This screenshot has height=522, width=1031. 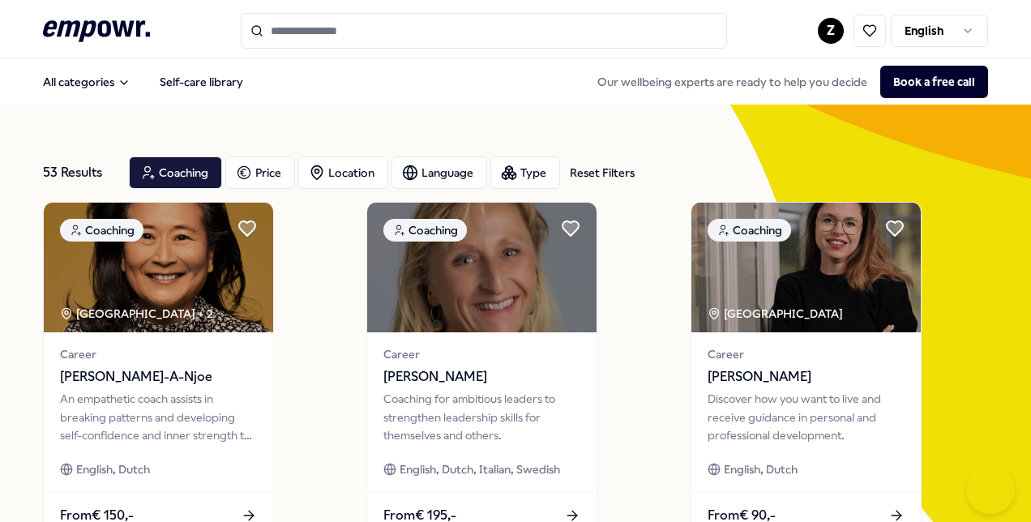 What do you see at coordinates (343, 173) in the screenshot?
I see `div: Location` at bounding box center [343, 173].